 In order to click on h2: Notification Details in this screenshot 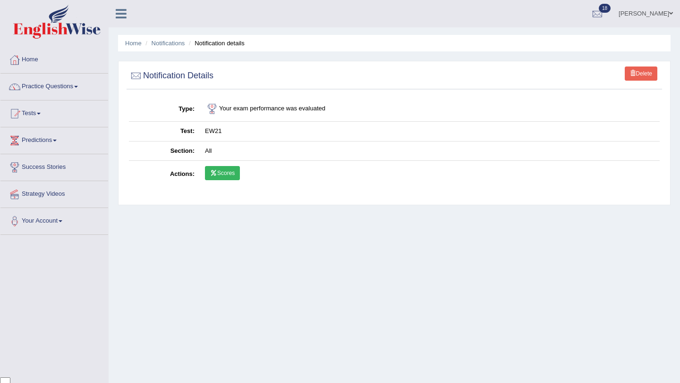, I will do `click(171, 76)`.